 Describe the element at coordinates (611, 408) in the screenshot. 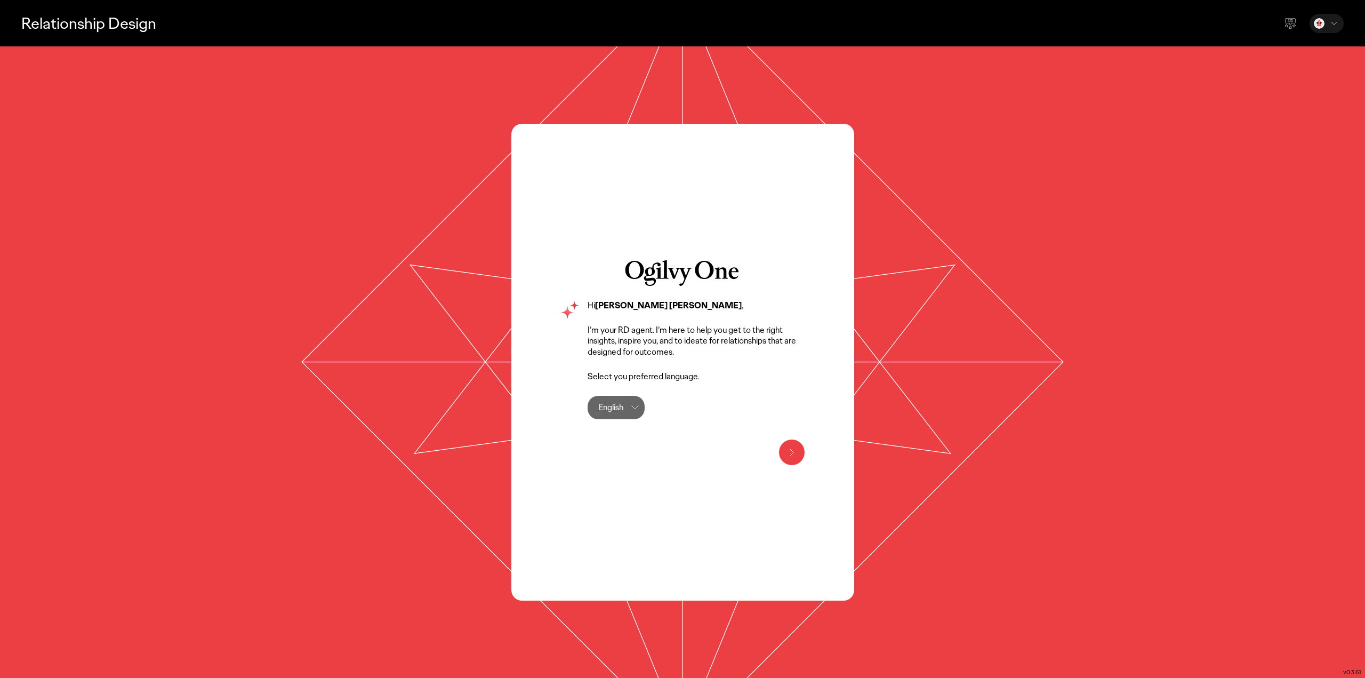

I see `div: English` at that location.